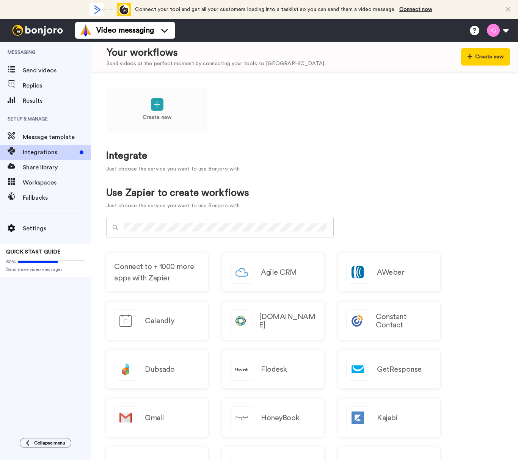 This screenshot has width=518, height=460. Describe the element at coordinates (216, 53) in the screenshot. I see `div: Your workflows` at that location.